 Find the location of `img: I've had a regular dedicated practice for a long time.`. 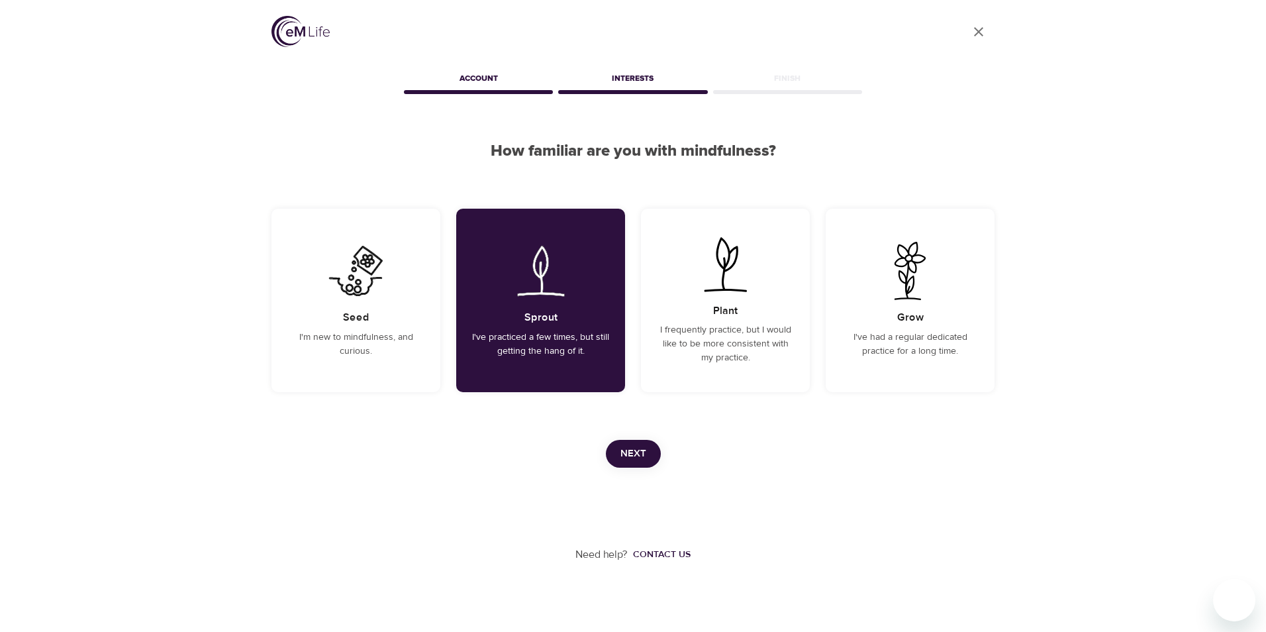

img: I've had a regular dedicated practice for a long time. is located at coordinates (910, 271).